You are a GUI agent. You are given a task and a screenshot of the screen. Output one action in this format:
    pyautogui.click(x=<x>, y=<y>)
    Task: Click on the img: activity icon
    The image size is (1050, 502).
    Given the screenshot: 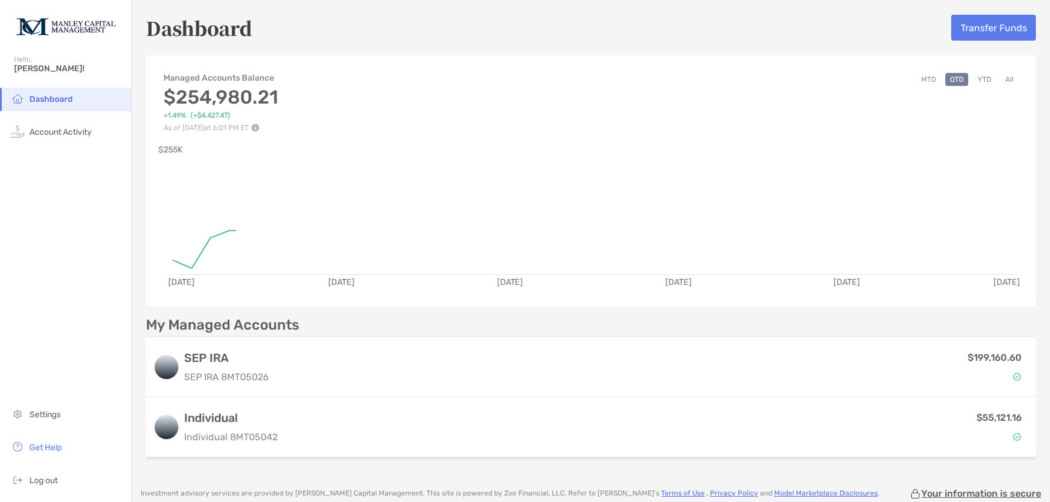 What is the action you would take?
    pyautogui.click(x=18, y=131)
    